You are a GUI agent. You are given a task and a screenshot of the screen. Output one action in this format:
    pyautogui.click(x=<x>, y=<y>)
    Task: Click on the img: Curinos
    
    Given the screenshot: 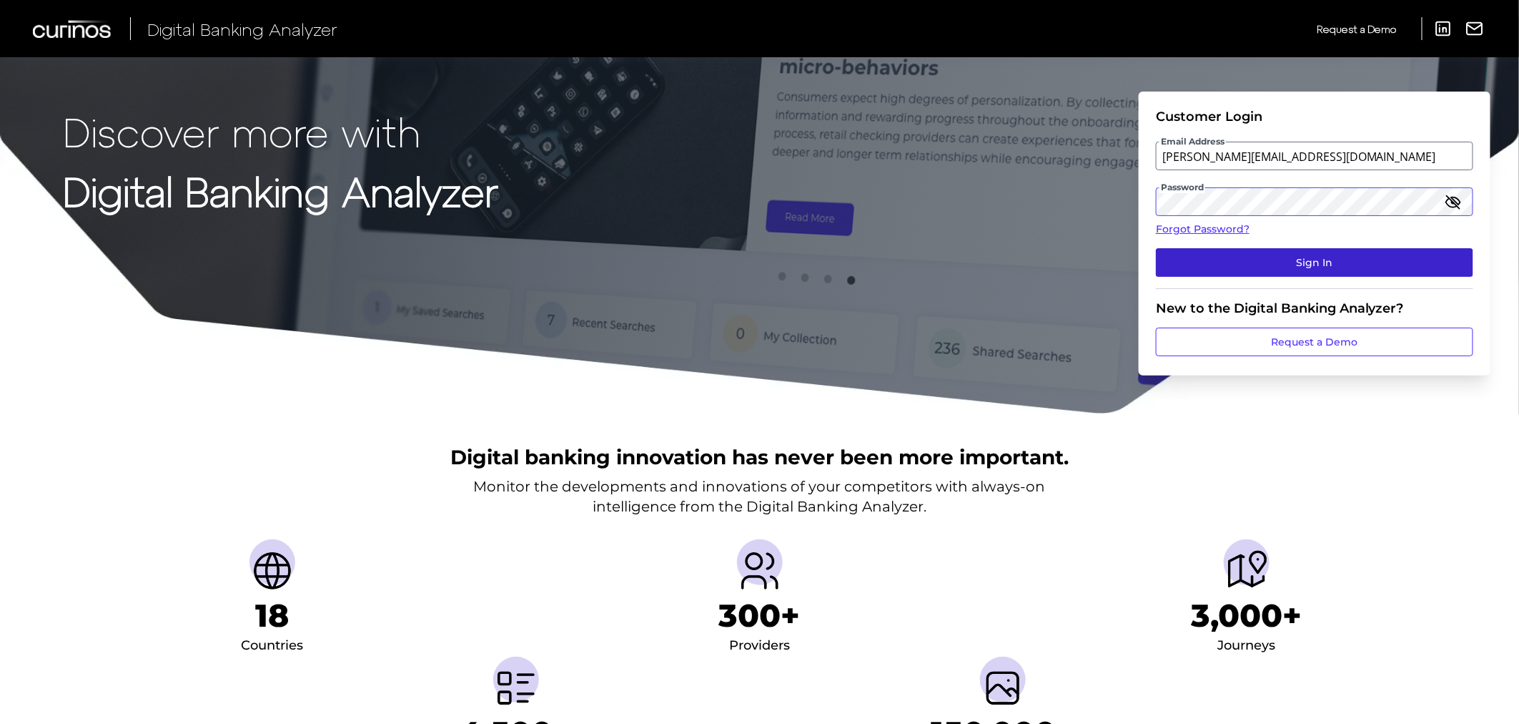 What is the action you would take?
    pyautogui.click(x=73, y=29)
    